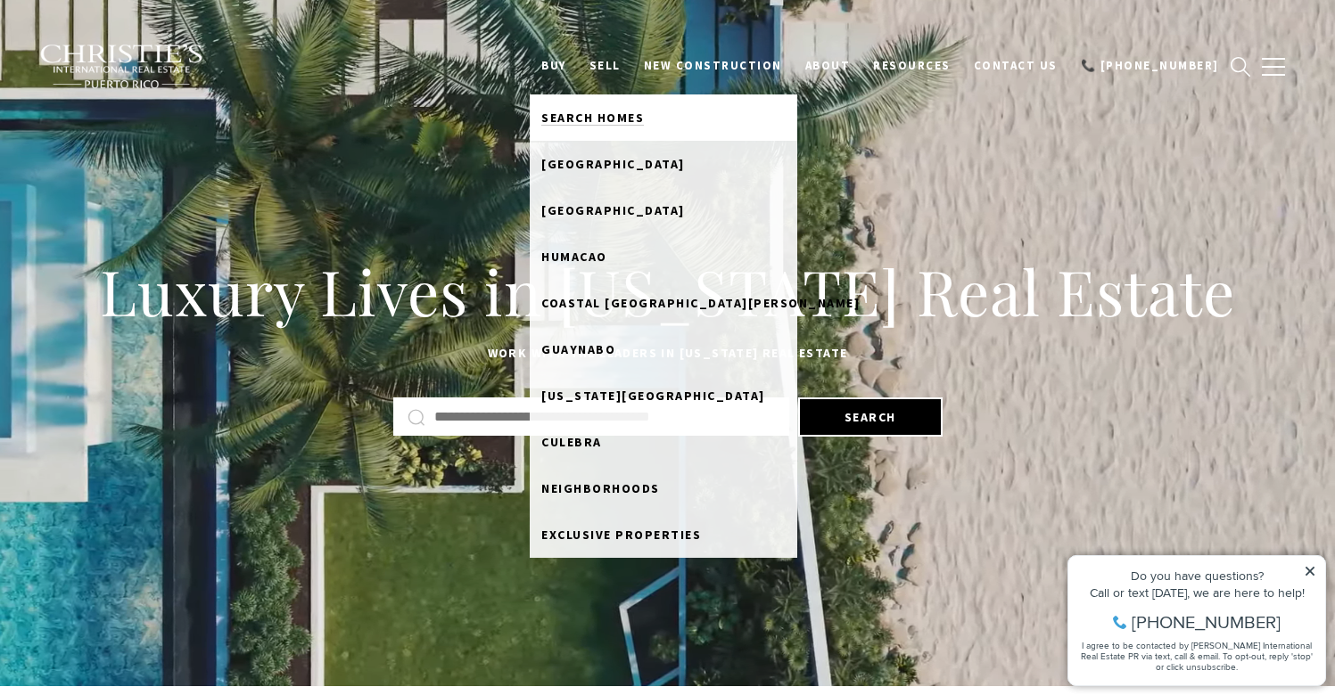 The height and width of the screenshot is (695, 1335). What do you see at coordinates (572, 442) in the screenshot?
I see `span: Culebra` at bounding box center [572, 442].